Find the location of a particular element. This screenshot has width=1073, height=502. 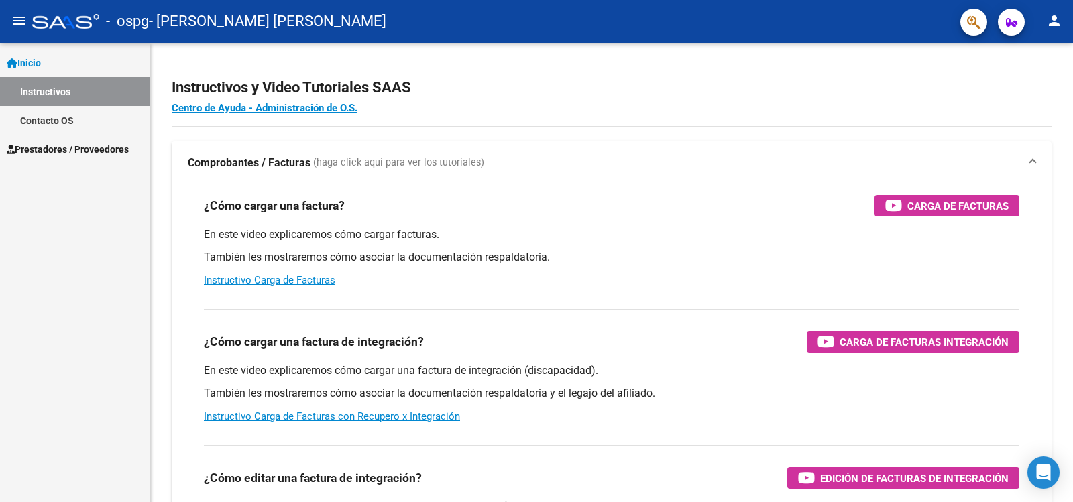

span: - ospg is located at coordinates (127, 21).